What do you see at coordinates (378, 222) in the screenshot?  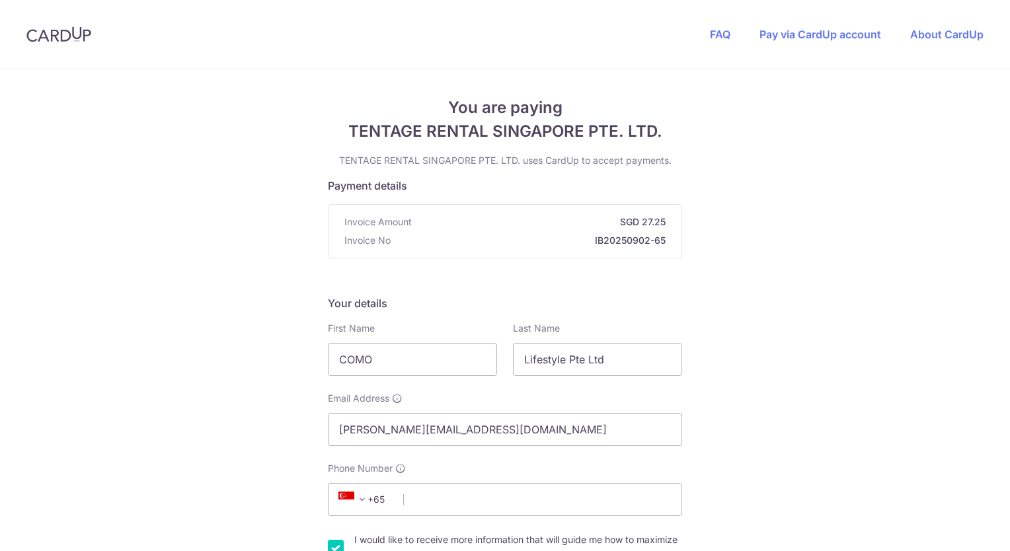 I see `span: Invoice Amount` at bounding box center [378, 222].